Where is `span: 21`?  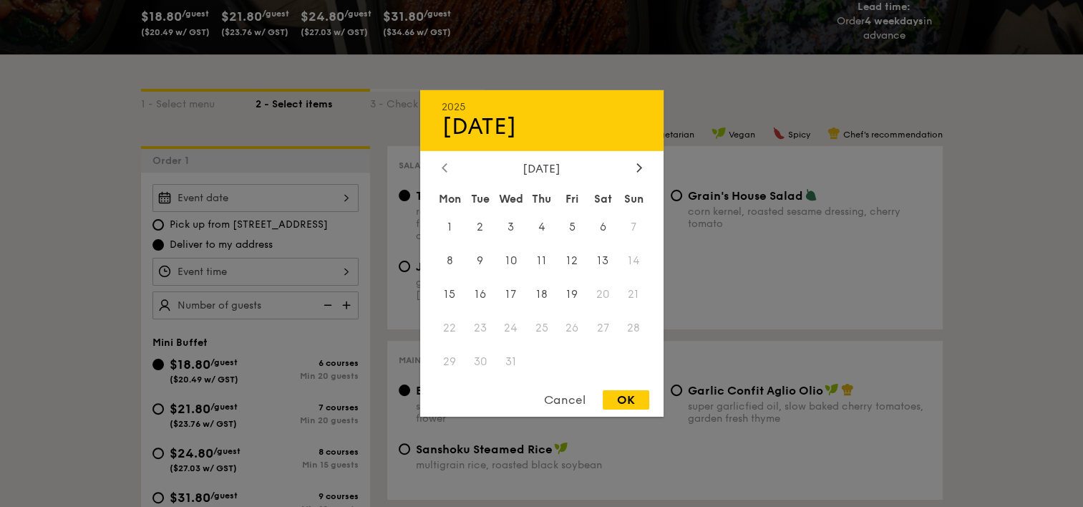 span: 21 is located at coordinates (633, 294).